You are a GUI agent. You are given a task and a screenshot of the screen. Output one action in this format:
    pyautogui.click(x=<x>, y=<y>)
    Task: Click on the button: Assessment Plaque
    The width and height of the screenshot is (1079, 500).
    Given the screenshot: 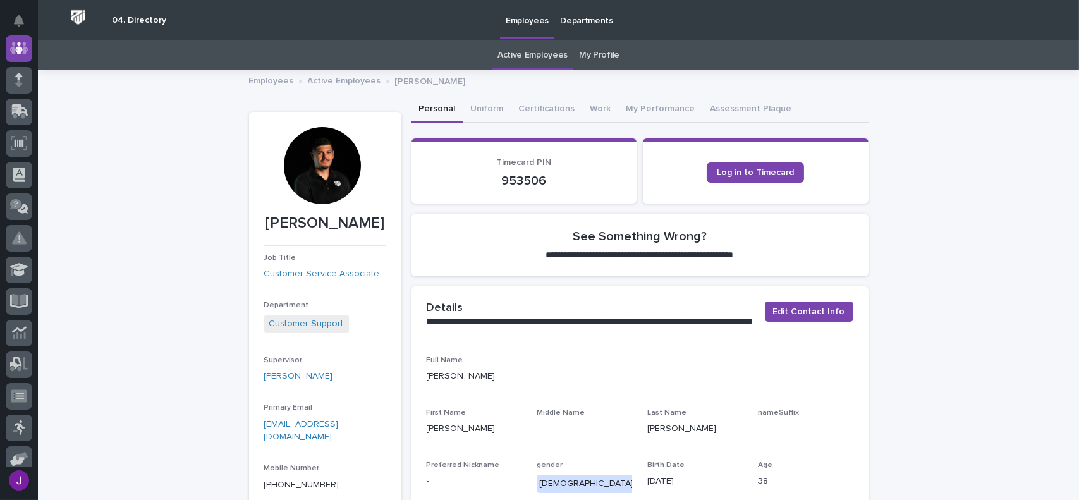 What is the action you would take?
    pyautogui.click(x=751, y=110)
    